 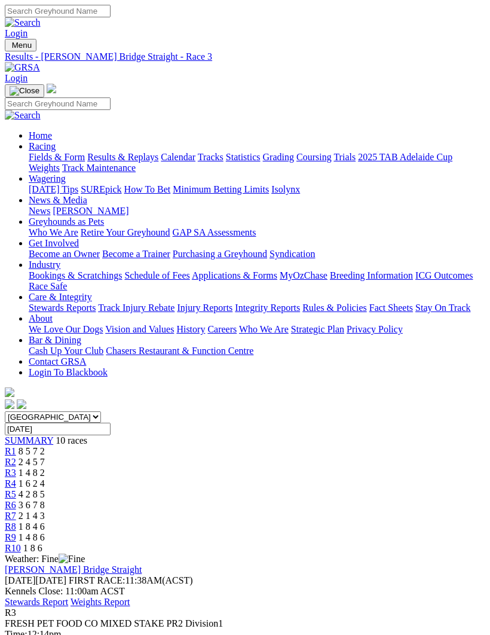 I want to click on a: Syndication, so click(x=292, y=253).